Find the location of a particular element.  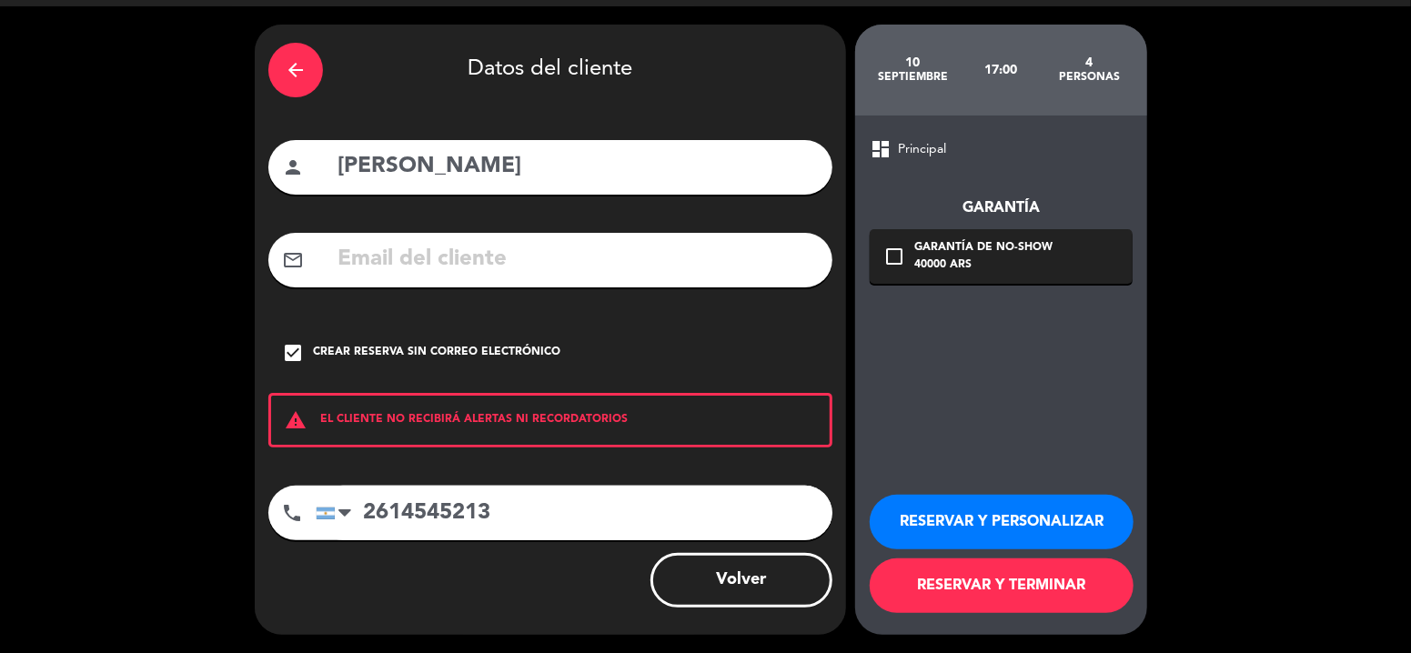

button: Volver is located at coordinates (741, 580).